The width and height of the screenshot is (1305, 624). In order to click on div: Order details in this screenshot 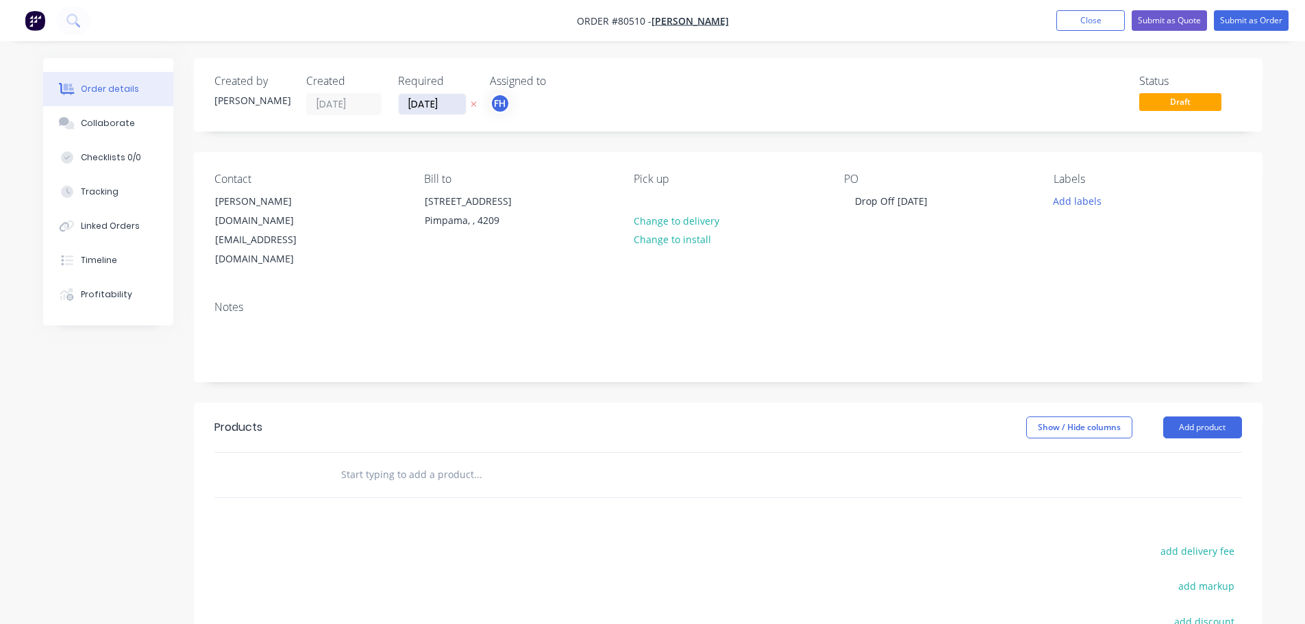, I will do `click(110, 89)`.